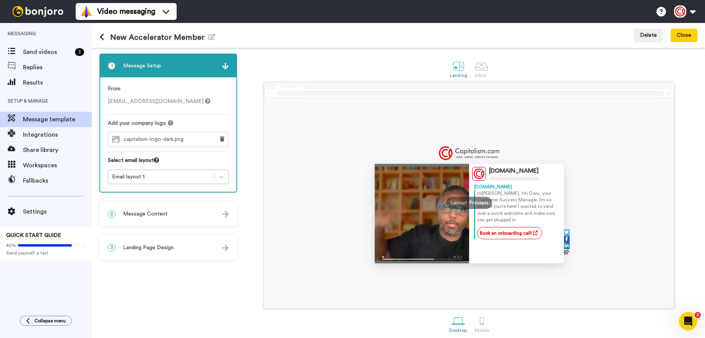  I want to click on span: Add your company logo, so click(137, 123).